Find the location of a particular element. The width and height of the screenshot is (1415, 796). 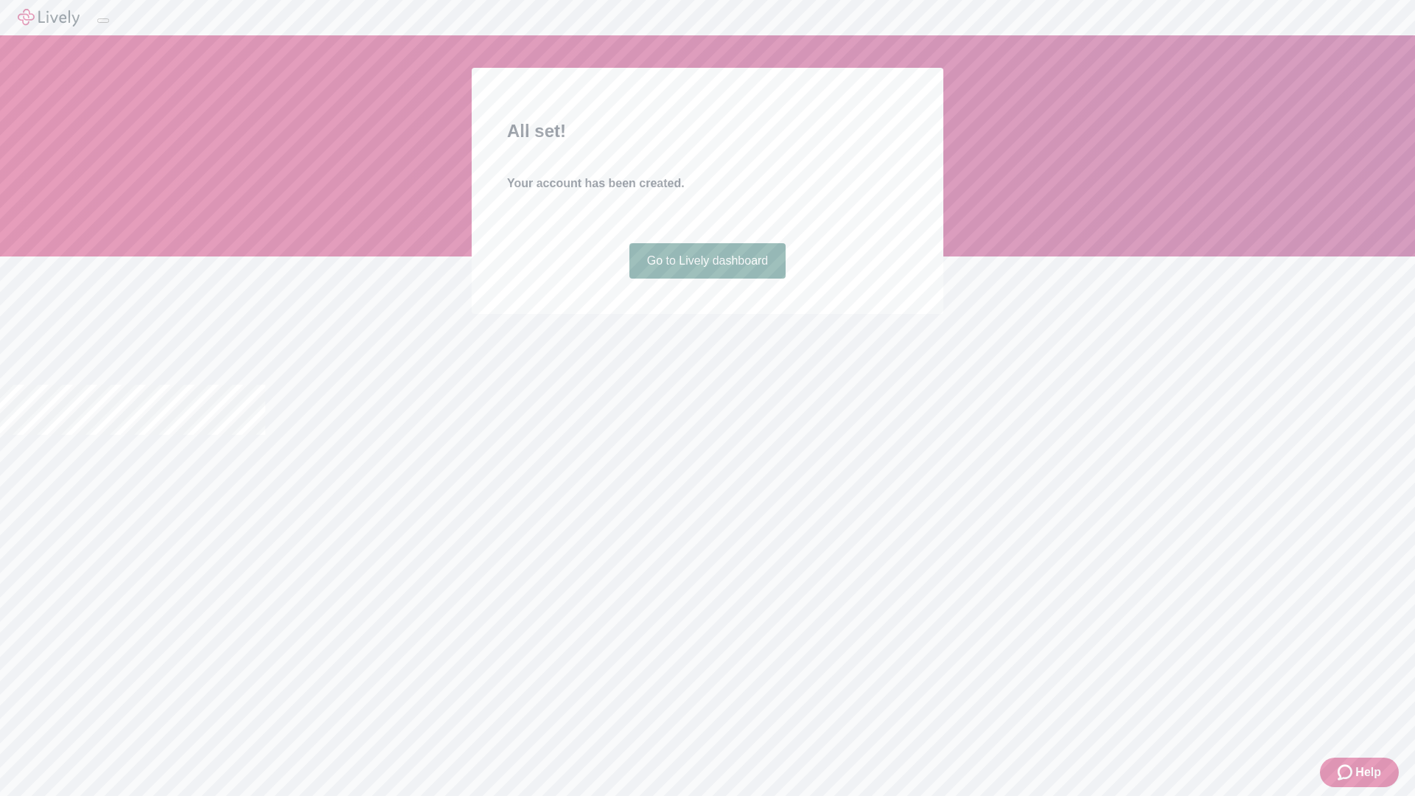

svg: Zendesk support icon is located at coordinates (1346, 772).